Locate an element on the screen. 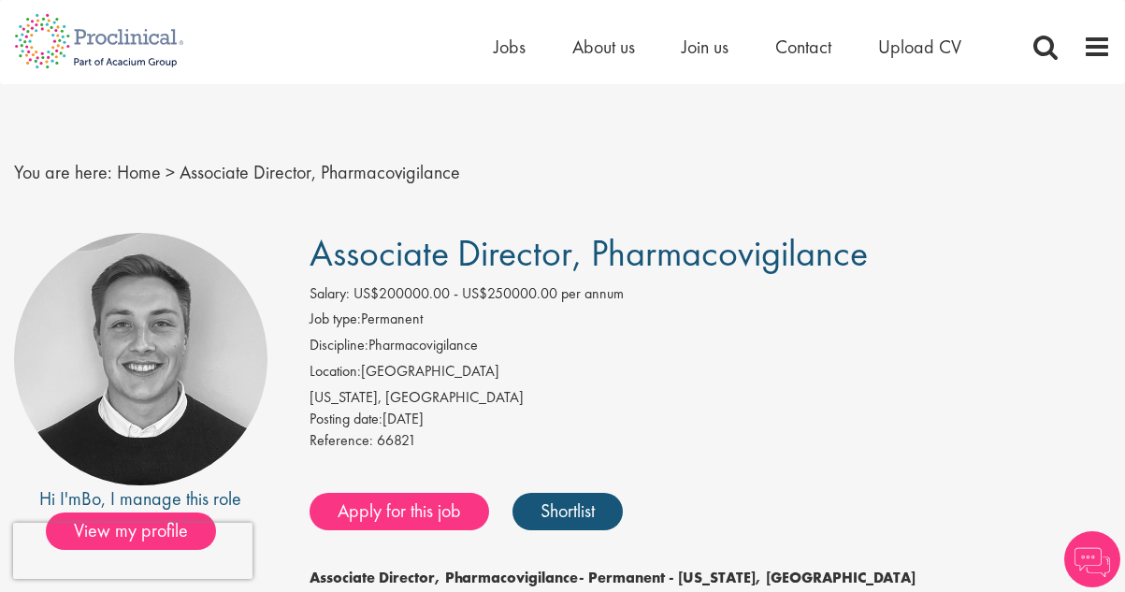 Image resolution: width=1125 pixels, height=592 pixels. a: breadcrumb link is located at coordinates (138, 172).